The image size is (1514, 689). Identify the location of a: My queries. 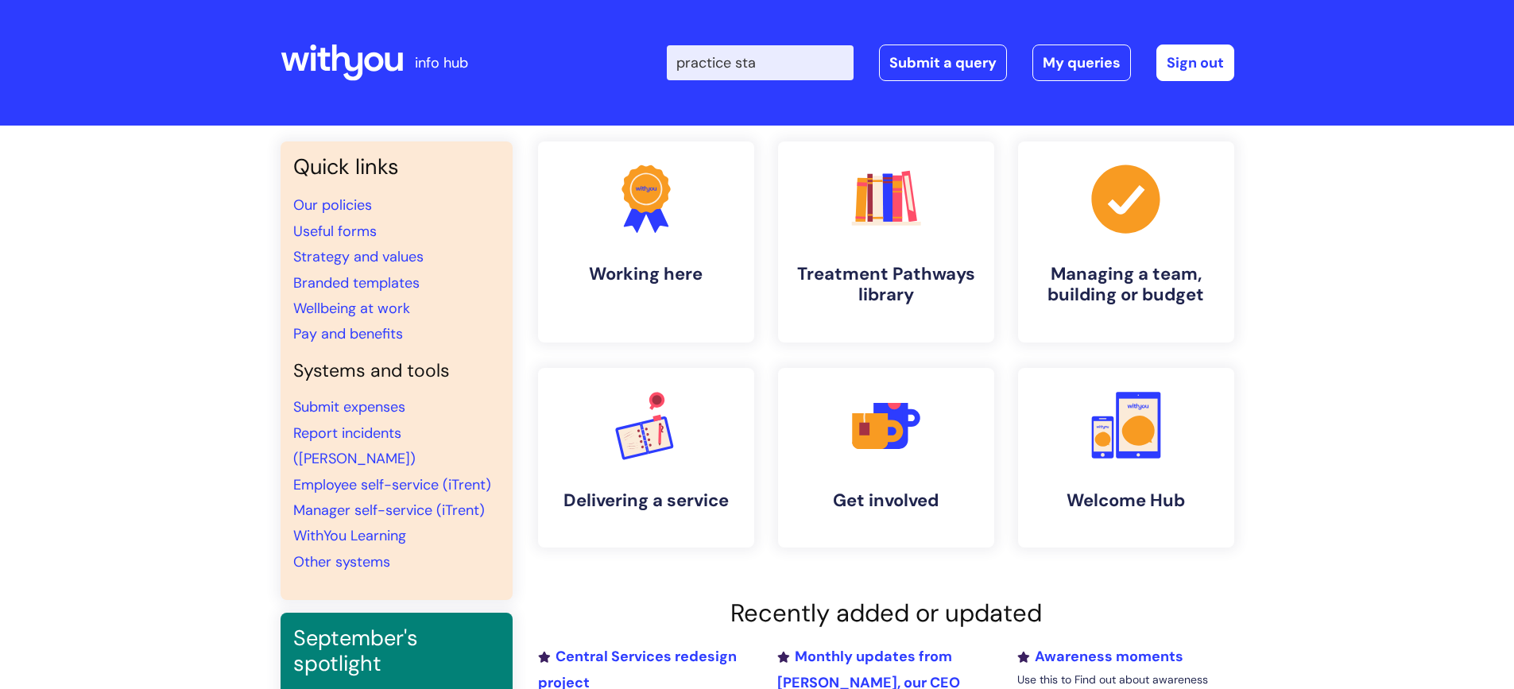
(1081, 63).